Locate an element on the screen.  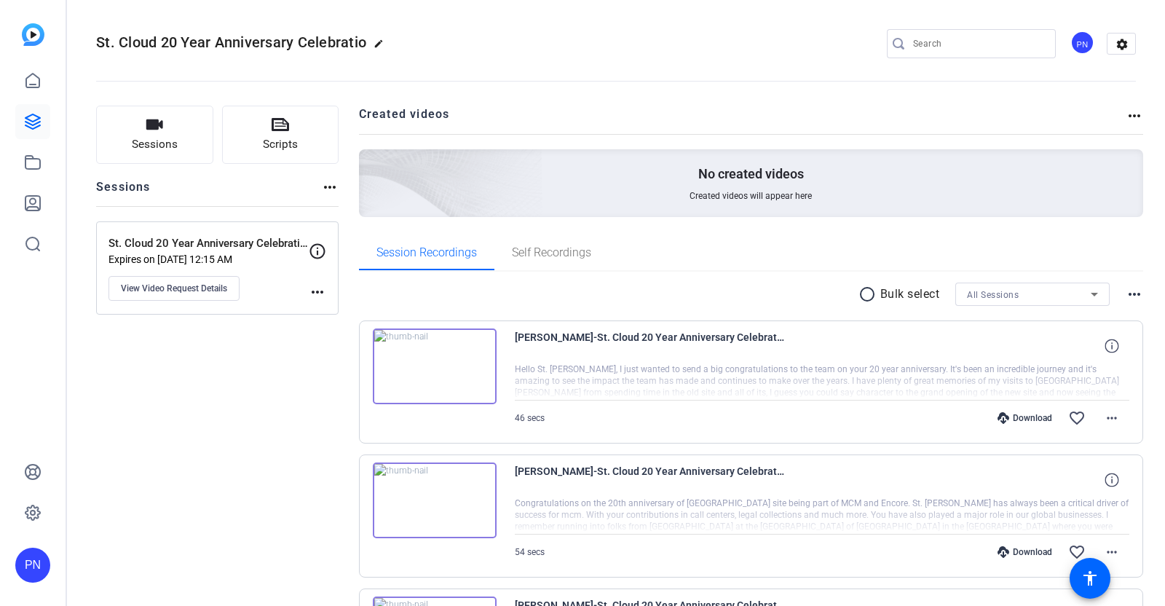
span: Scripts is located at coordinates (280, 144).